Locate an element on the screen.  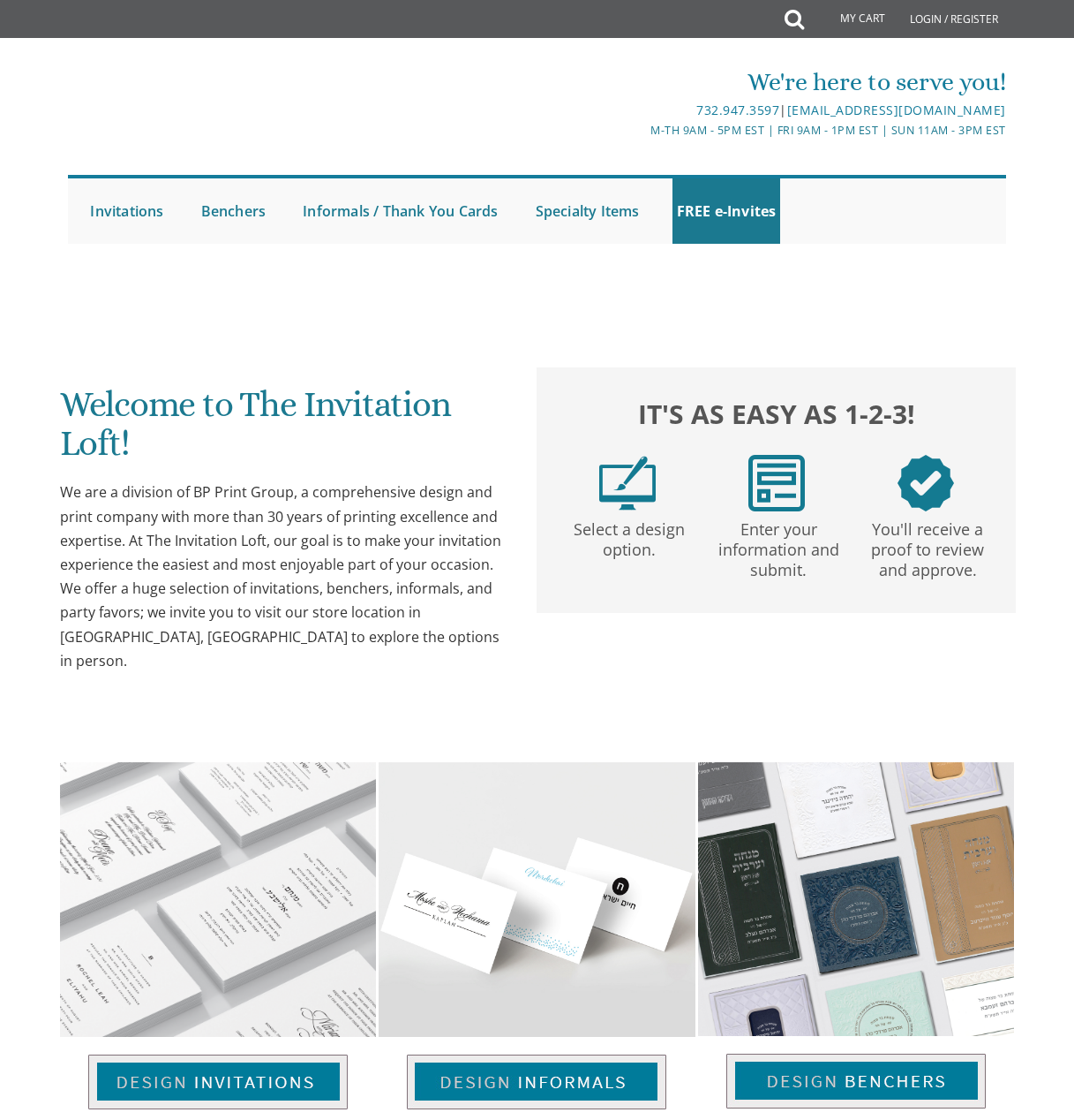
a: Invitations is located at coordinates (126, 211).